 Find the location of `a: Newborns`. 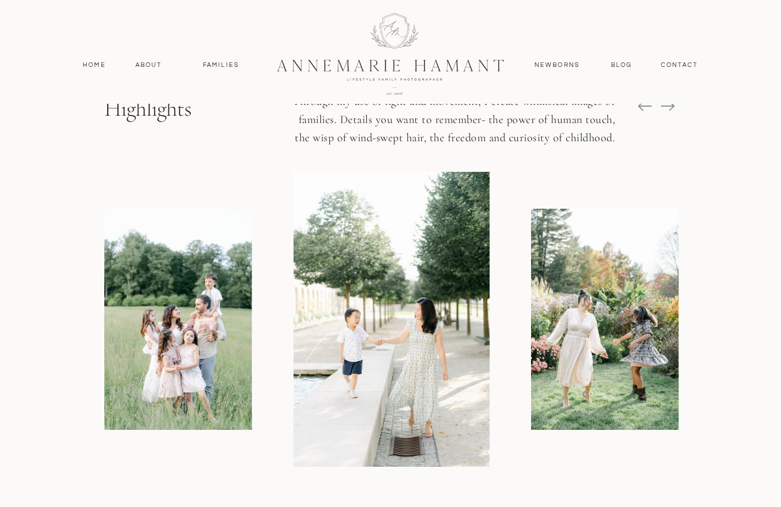

a: Newborns is located at coordinates (557, 65).